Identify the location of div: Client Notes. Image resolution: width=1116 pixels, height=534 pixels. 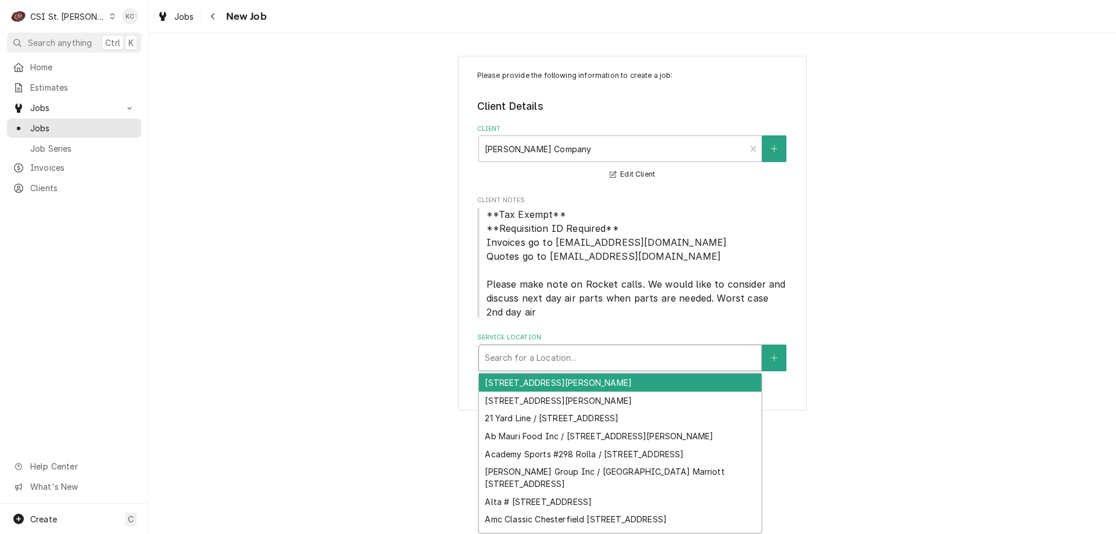
(633, 257).